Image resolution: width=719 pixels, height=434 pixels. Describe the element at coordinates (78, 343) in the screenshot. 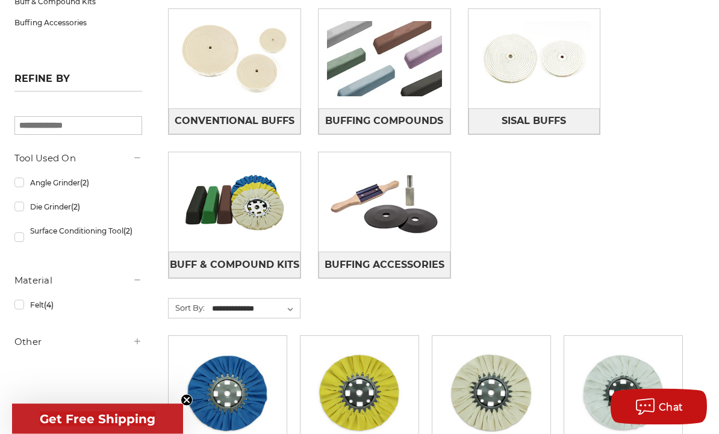

I see `h5: Other` at that location.